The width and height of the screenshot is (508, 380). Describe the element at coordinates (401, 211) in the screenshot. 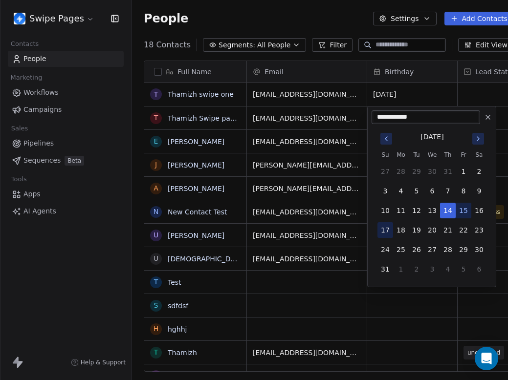

I see `button: 11` at that location.